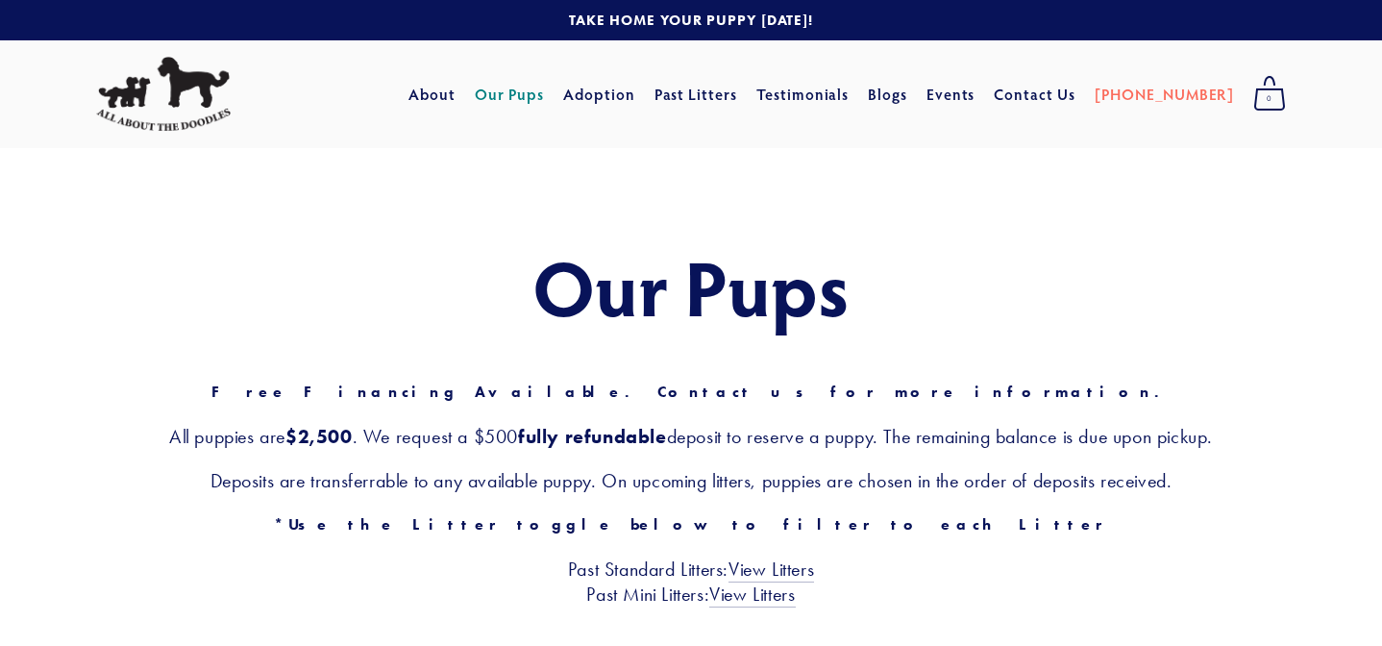  What do you see at coordinates (887, 94) in the screenshot?
I see `a: Blogs` at bounding box center [887, 94].